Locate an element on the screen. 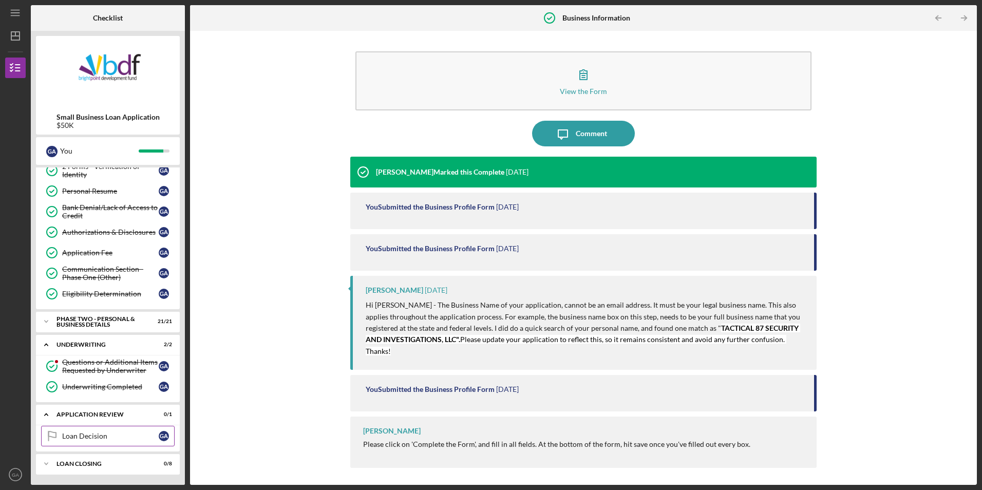 Image resolution: width=982 pixels, height=490 pixels. div: Loan Decision is located at coordinates (110, 436).